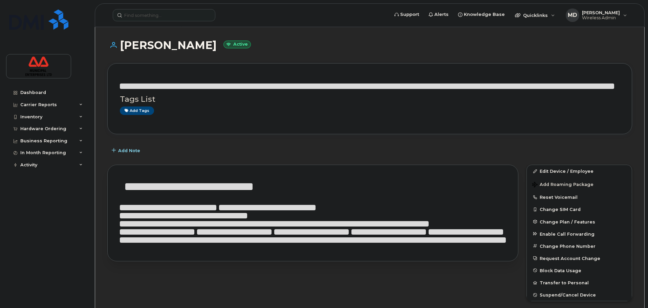 This screenshot has height=308, width=648. What do you see at coordinates (579, 246) in the screenshot?
I see `button: Change Phone Number` at bounding box center [579, 246].